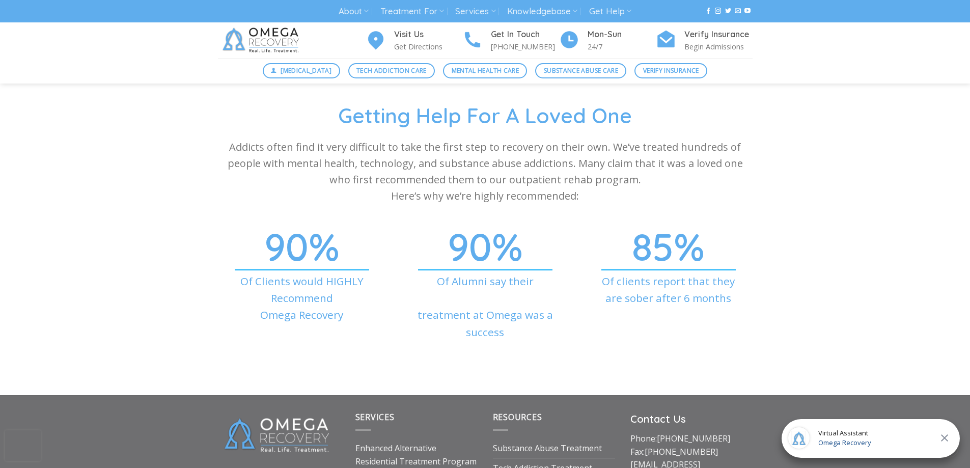 The image size is (970, 468). I want to click on a: About, so click(353, 11).